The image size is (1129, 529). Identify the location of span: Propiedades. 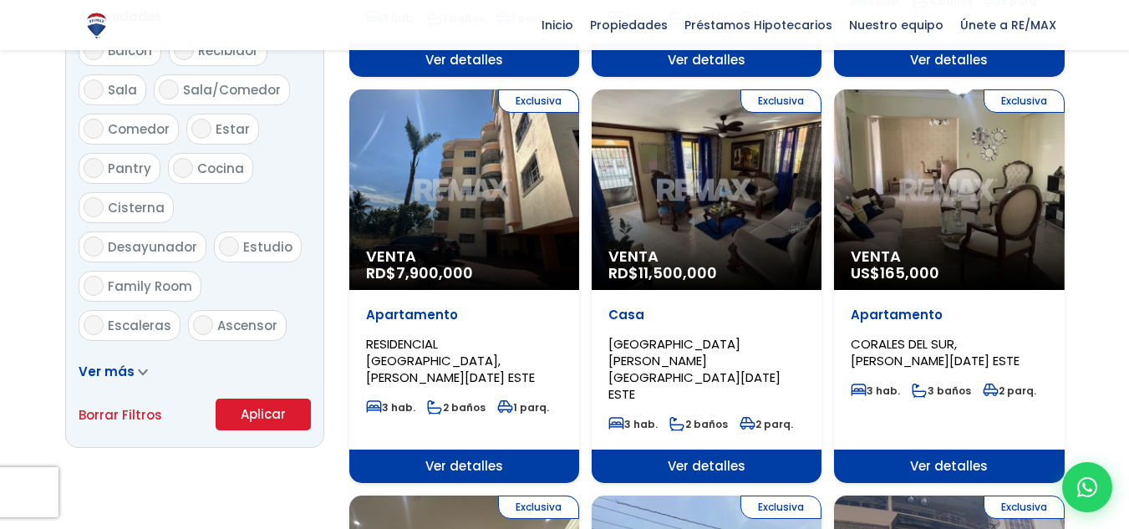
(628, 25).